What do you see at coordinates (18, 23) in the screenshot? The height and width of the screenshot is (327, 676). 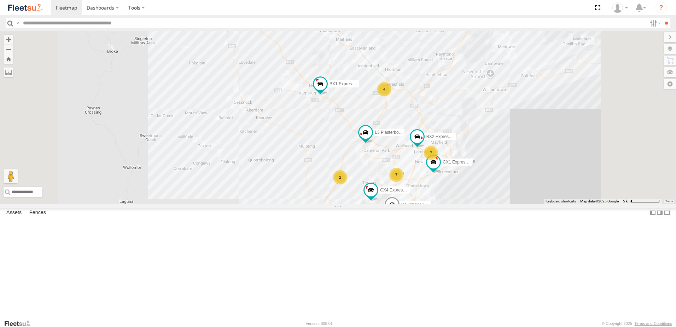 I see `label: Search Query` at bounding box center [18, 23].